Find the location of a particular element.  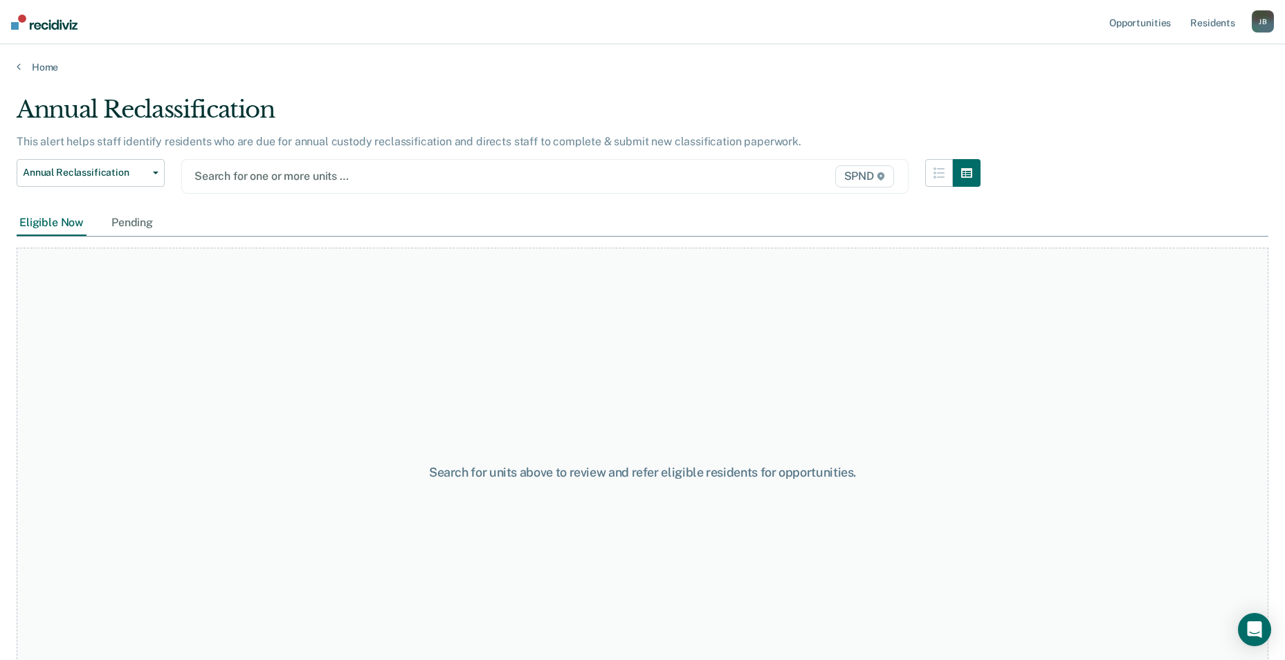

div: Annual Reclassification is located at coordinates (498, 115).